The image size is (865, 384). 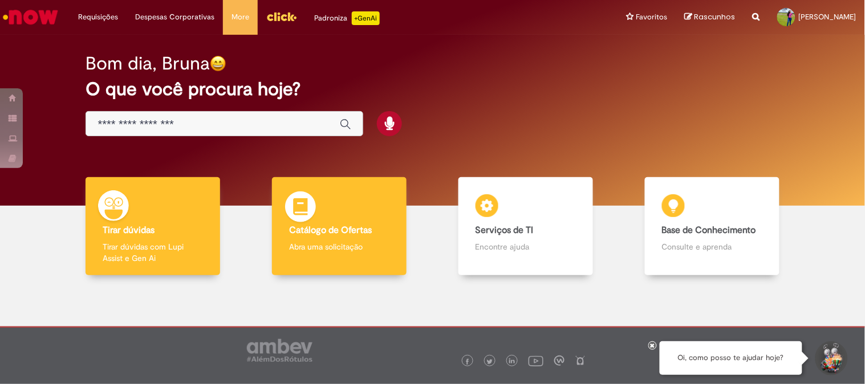 What do you see at coordinates (536, 361) in the screenshot?
I see `img: logo_footer_youtube.png` at bounding box center [536, 361].